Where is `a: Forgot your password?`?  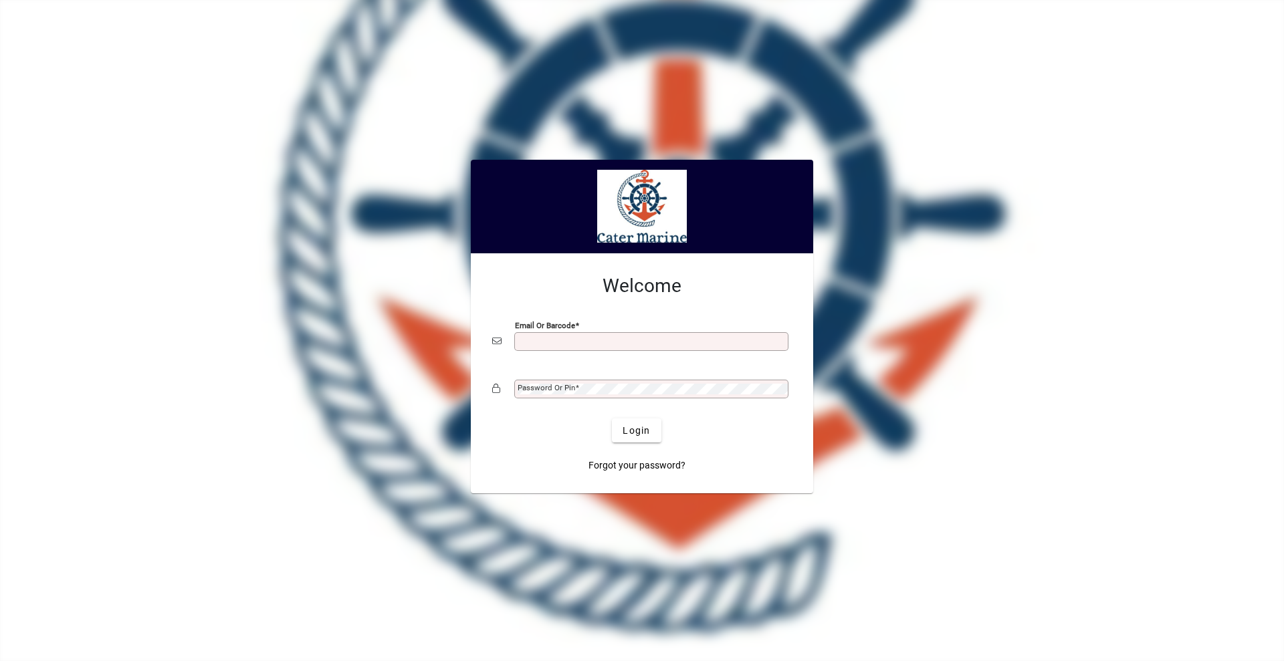 a: Forgot your password? is located at coordinates (637, 465).